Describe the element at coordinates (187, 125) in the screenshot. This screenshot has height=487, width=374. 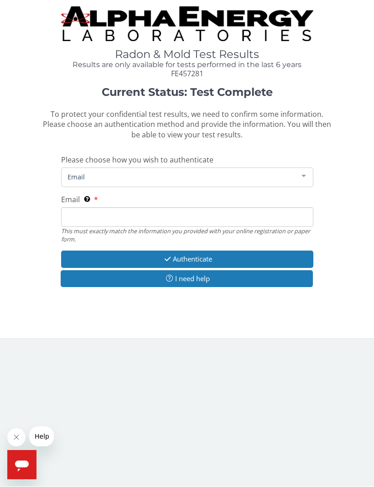
I see `span: To protect your confidential test results, we need to confirm some information. Please choose an ...` at that location.